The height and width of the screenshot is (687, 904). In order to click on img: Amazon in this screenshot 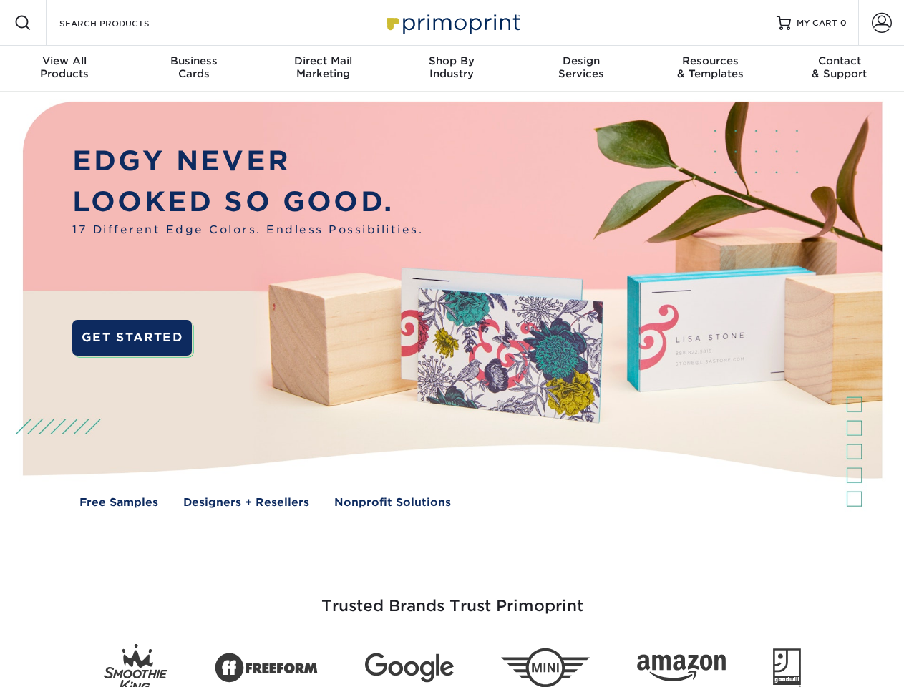, I will do `click(681, 668)`.